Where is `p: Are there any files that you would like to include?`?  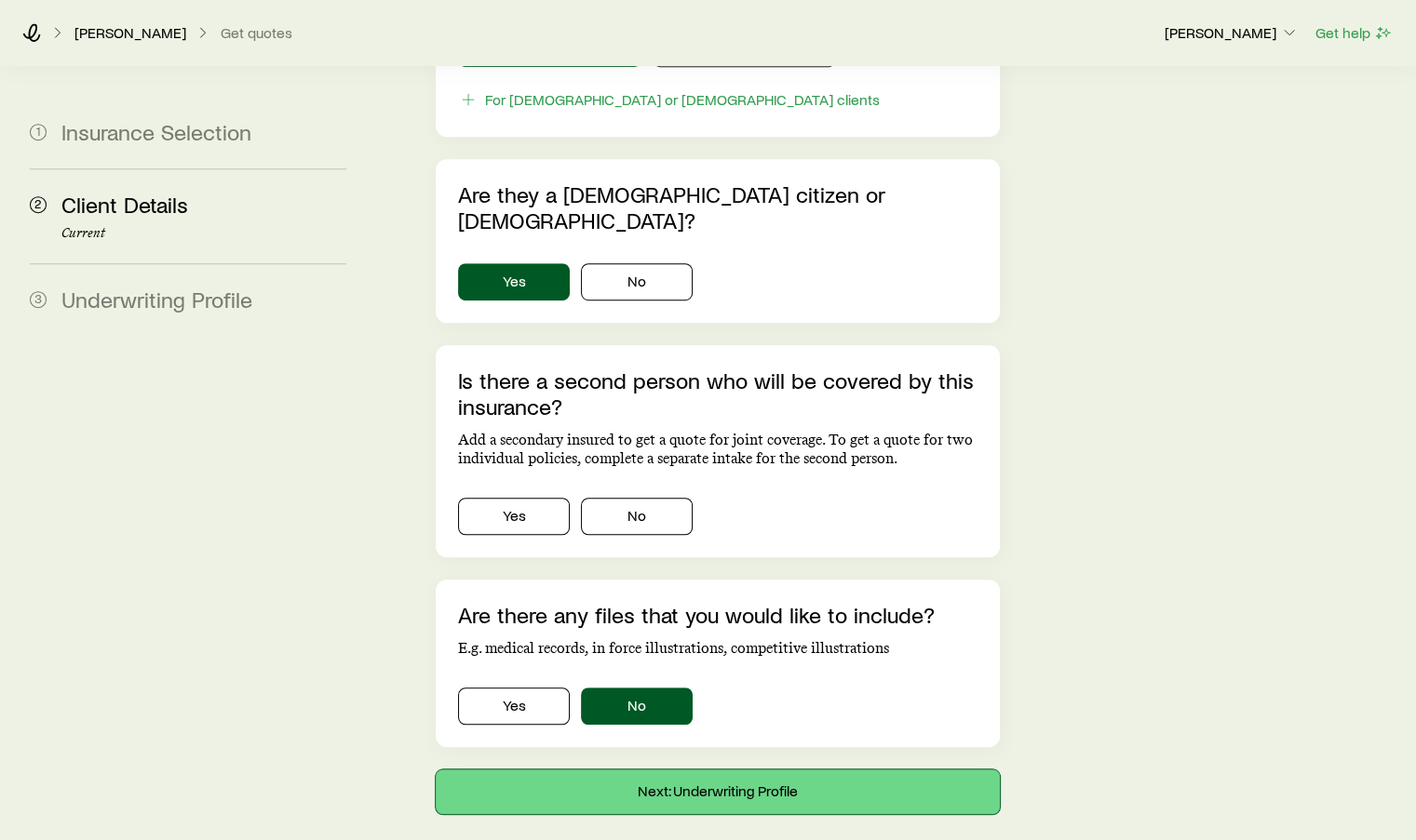 p: Are there any files that you would like to include? is located at coordinates (717, 615).